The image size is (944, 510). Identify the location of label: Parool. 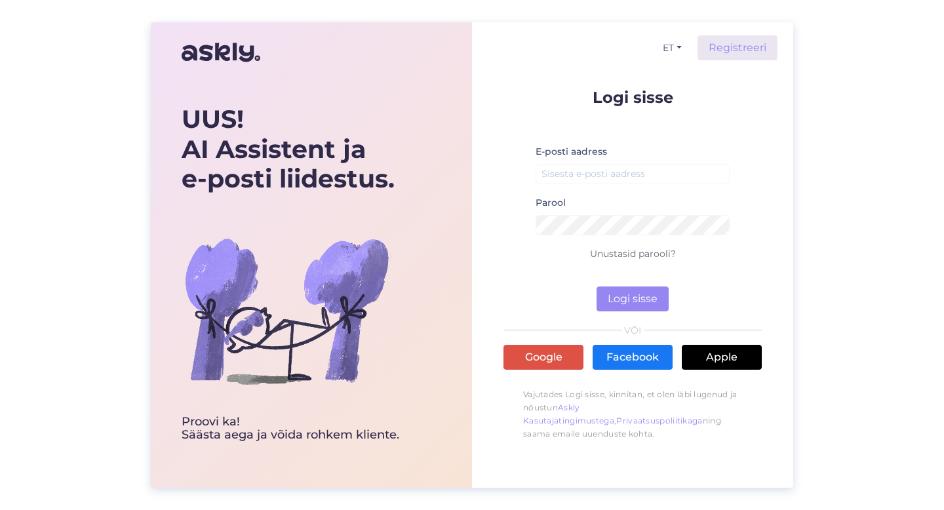
(550, 202).